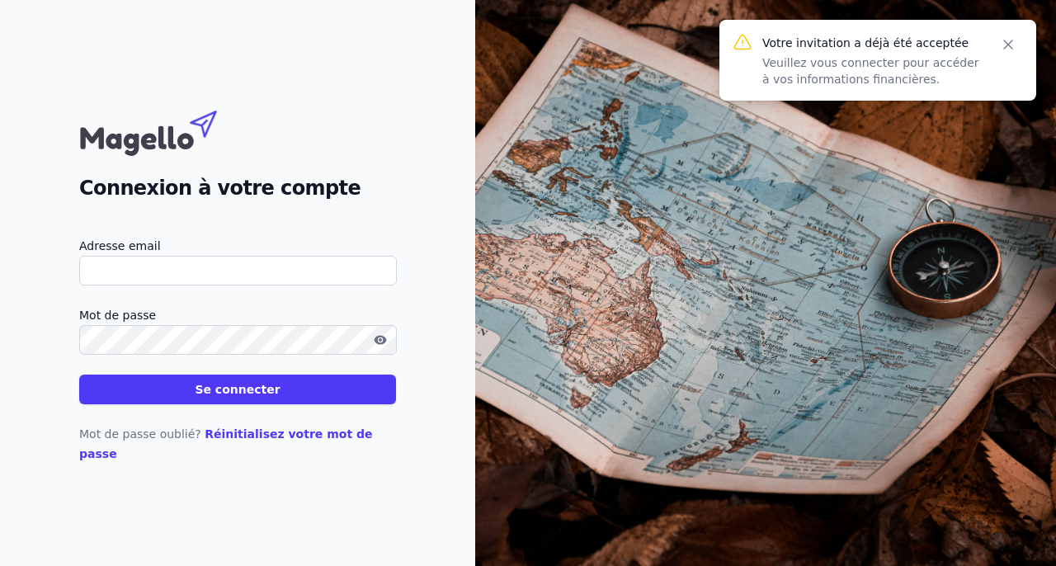  Describe the element at coordinates (871, 71) in the screenshot. I see `p: Veuillez vous connecter pour accéder à vos informations financières.` at that location.